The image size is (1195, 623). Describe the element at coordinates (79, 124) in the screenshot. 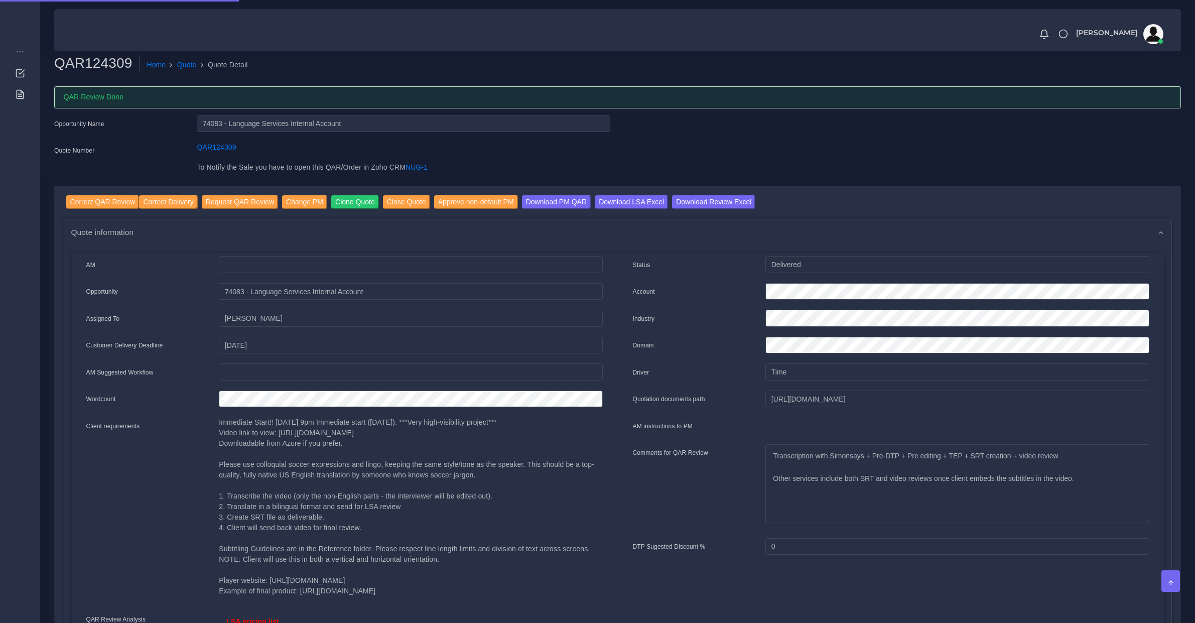

I see `label: Opportunity Name` at that location.